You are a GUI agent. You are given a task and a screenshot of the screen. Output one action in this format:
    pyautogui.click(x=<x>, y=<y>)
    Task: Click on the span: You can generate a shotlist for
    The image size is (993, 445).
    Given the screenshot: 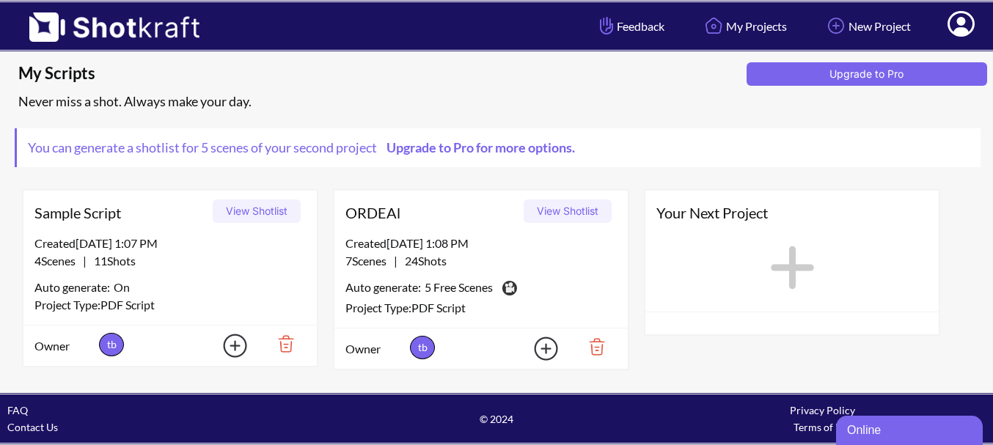 What is the action you would take?
    pyautogui.click(x=305, y=147)
    